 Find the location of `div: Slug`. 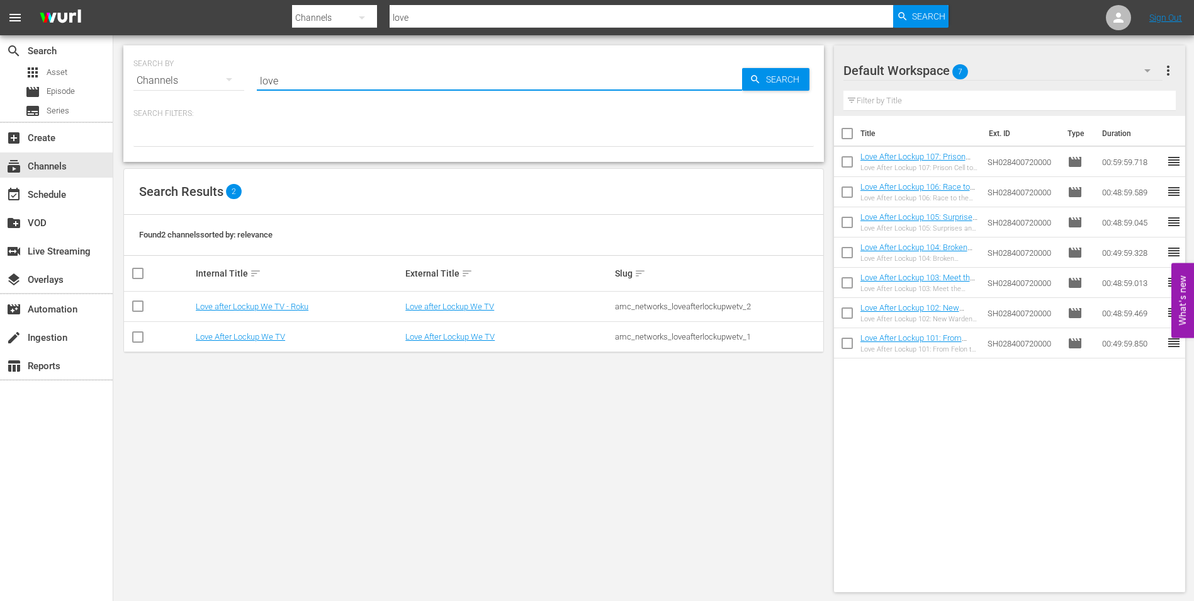

div: Slug is located at coordinates (718, 273).